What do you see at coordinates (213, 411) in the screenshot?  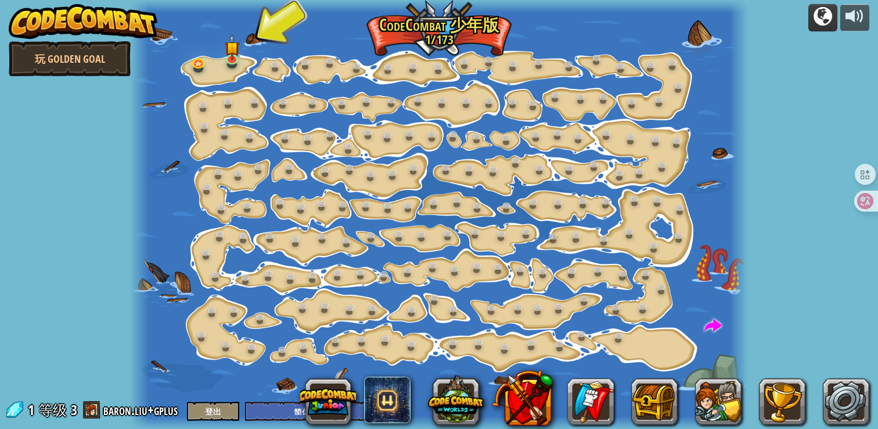 I see `button: 登出` at bounding box center [213, 411].